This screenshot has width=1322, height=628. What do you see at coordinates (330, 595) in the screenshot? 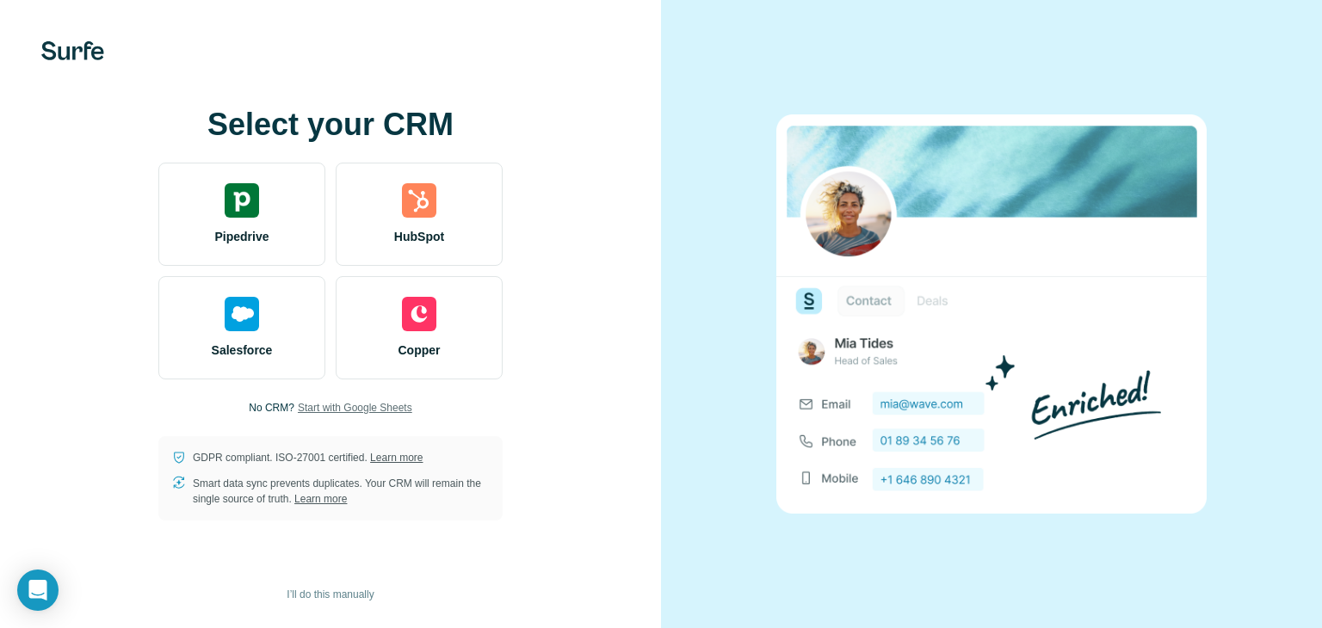
I see `button: I’ll do this manually` at bounding box center [330, 595].